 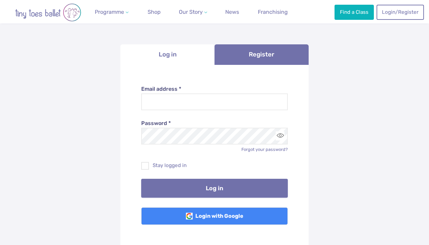 I want to click on a: Our Story, so click(x=193, y=12).